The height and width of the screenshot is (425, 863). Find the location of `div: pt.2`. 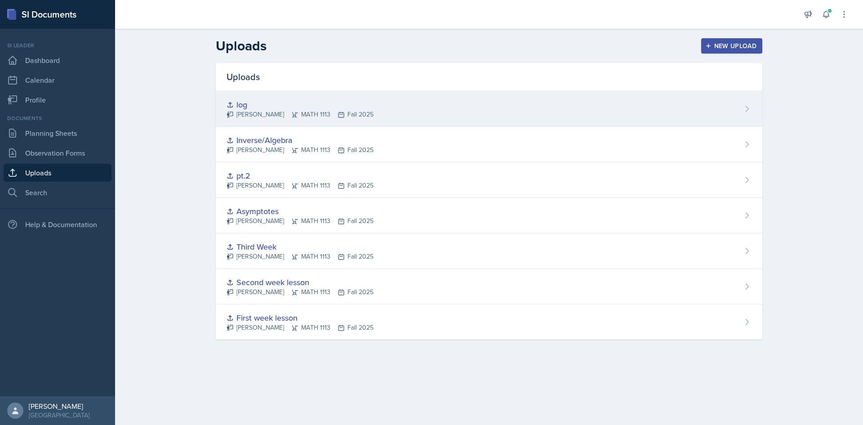

div: pt.2 is located at coordinates (300, 175).